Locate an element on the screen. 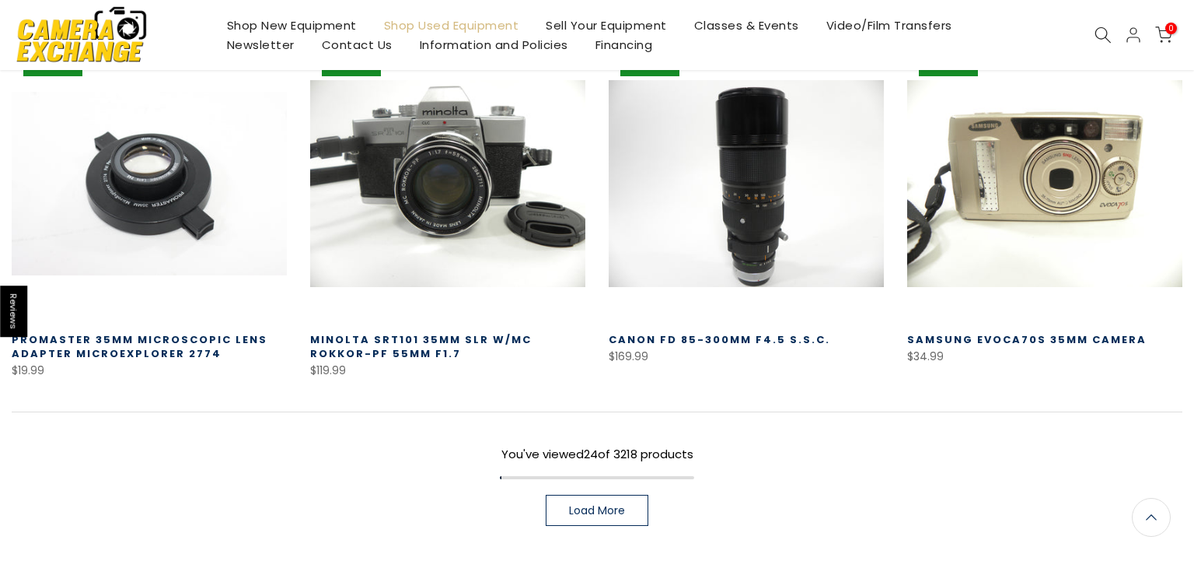 The image size is (1194, 568). span: 0 is located at coordinates (1171, 28).